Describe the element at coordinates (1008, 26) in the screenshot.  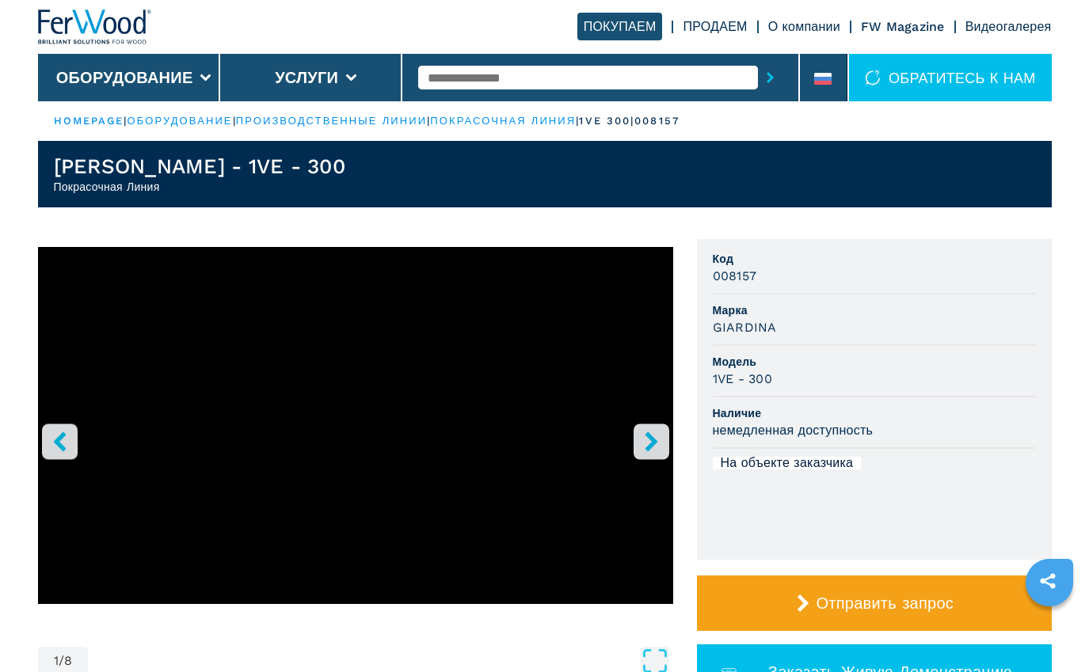
I see `a: Видеогалерея` at that location.